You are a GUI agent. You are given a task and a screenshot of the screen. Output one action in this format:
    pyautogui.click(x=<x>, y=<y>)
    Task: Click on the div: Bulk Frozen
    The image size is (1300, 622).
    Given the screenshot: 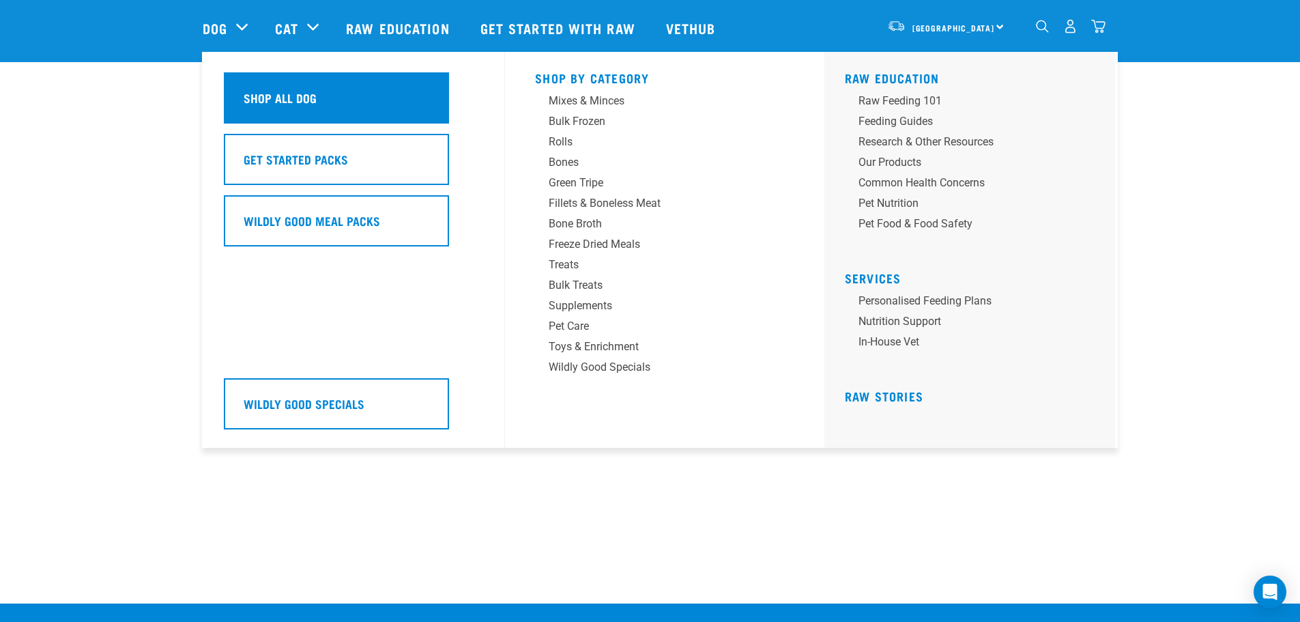 What is the action you would take?
    pyautogui.click(x=655, y=122)
    